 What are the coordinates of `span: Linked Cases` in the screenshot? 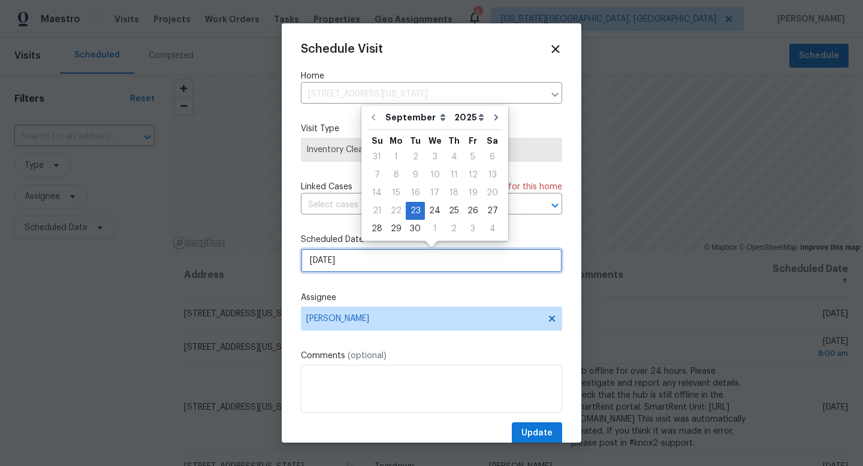 It's located at (327, 187).